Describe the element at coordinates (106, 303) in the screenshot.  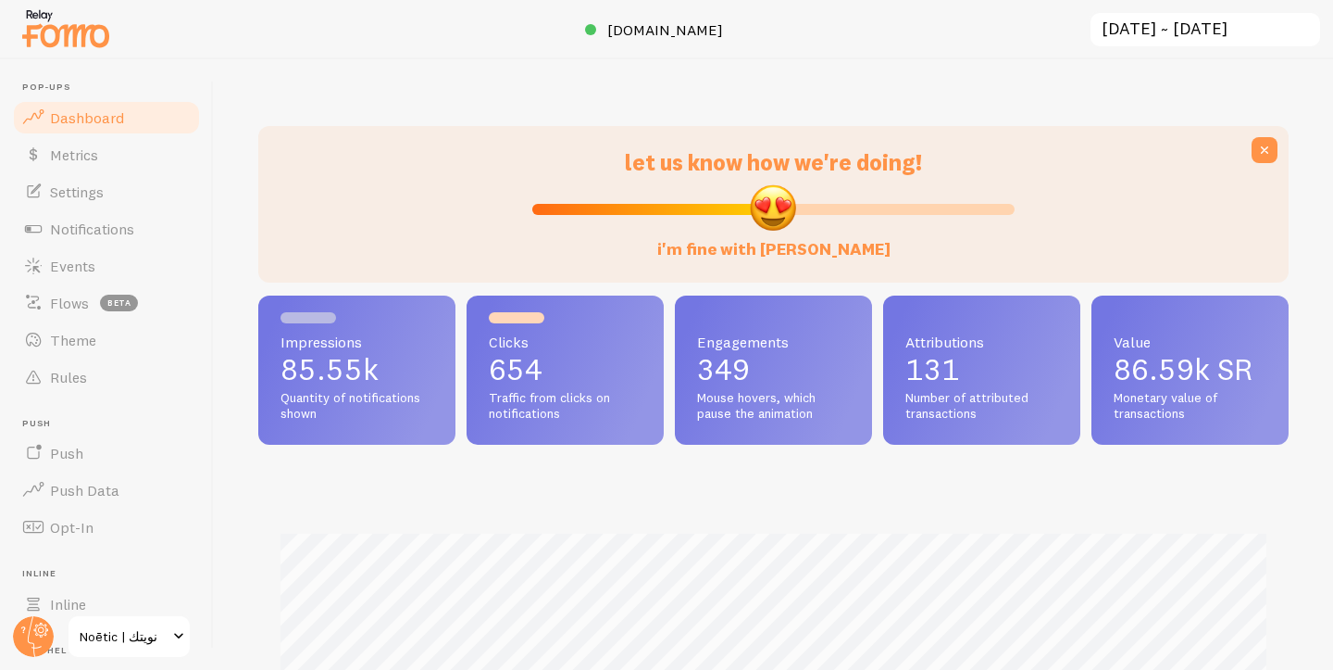
I see `a: Flows beta` at that location.